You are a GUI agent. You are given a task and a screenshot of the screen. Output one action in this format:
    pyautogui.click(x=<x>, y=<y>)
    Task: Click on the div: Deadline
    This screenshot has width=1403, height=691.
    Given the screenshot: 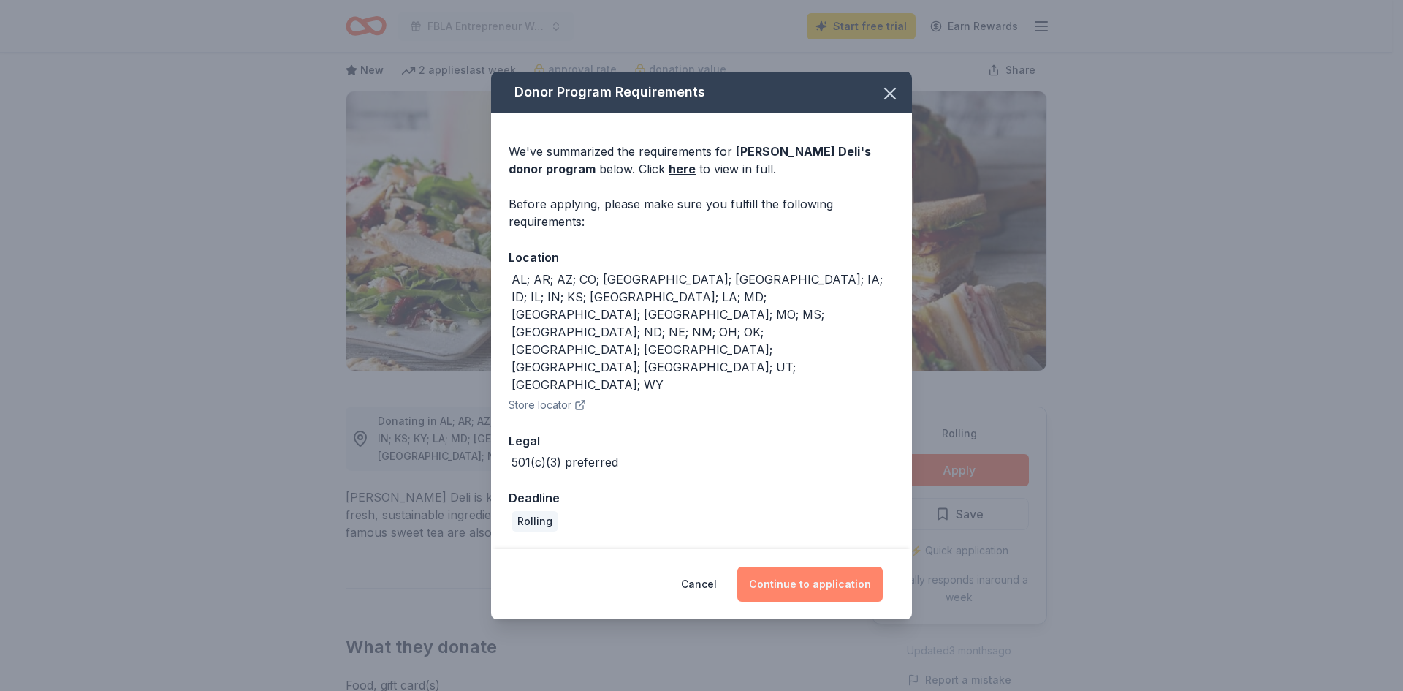 What is the action you would take?
    pyautogui.click(x=702, y=498)
    